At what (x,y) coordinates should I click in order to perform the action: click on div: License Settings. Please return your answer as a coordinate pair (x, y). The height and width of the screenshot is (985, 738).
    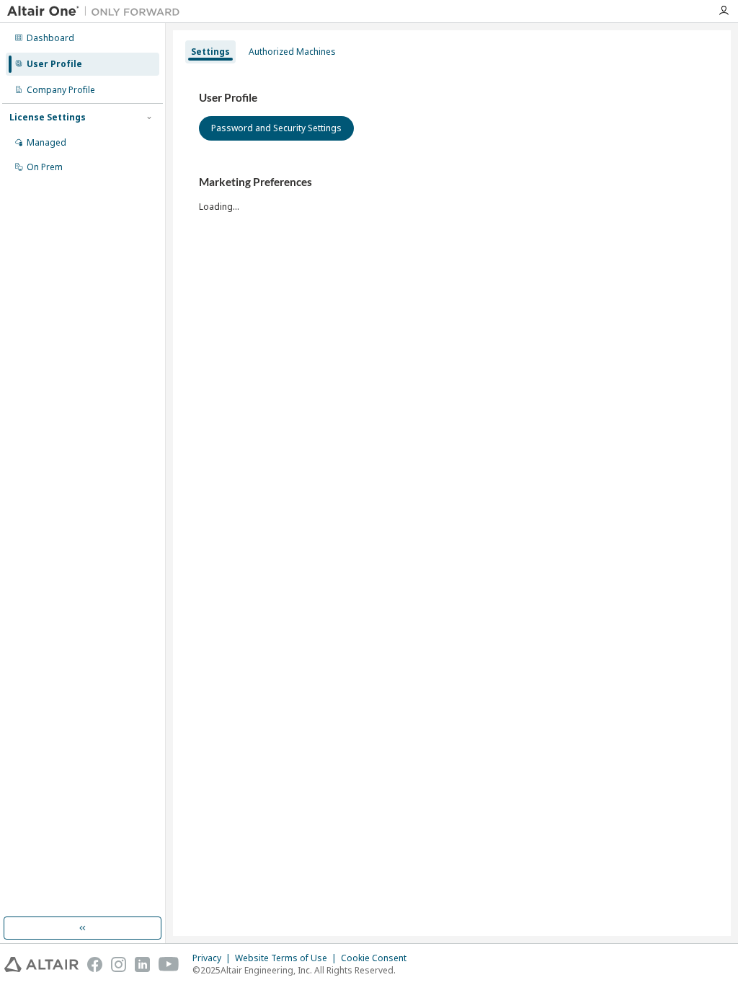
    Looking at the image, I should click on (48, 118).